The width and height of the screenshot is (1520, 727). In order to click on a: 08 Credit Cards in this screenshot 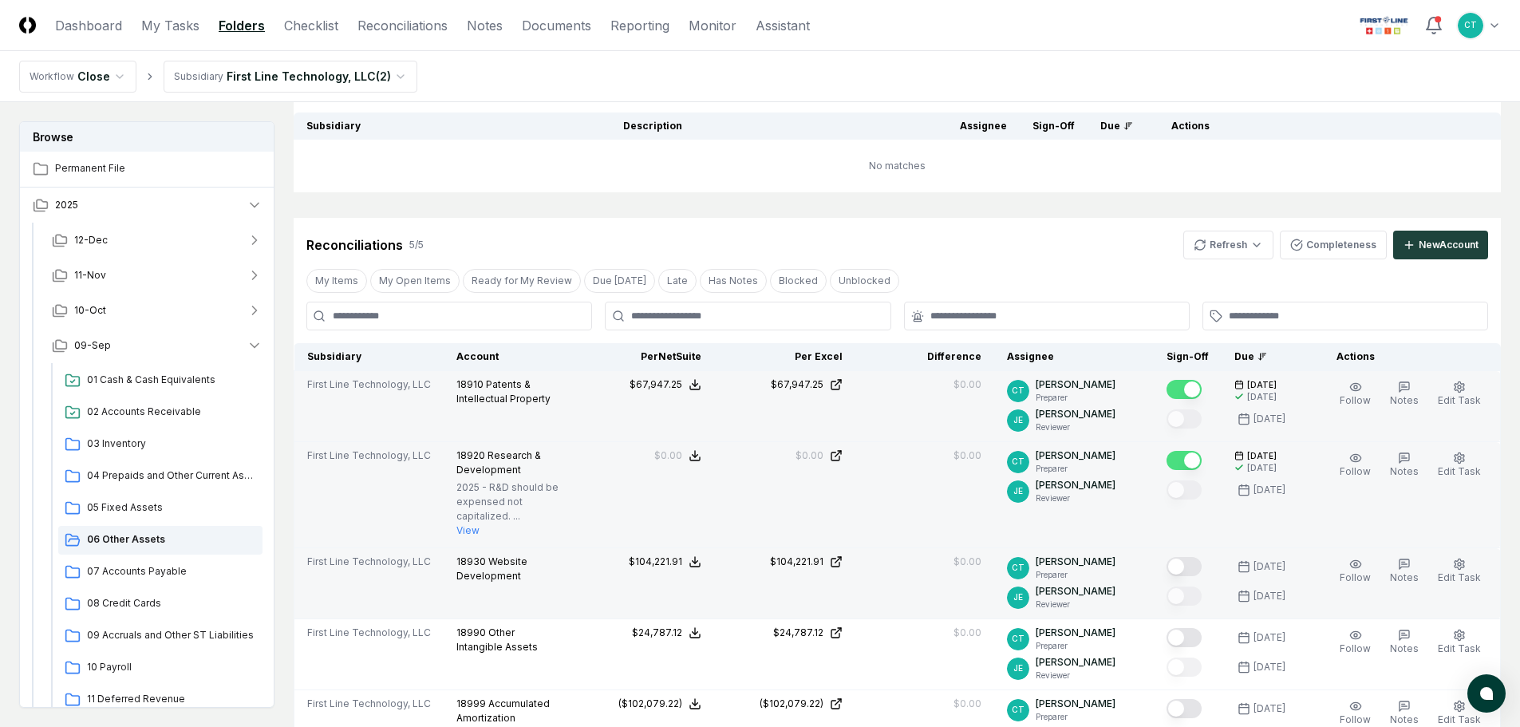, I will do `click(160, 604)`.